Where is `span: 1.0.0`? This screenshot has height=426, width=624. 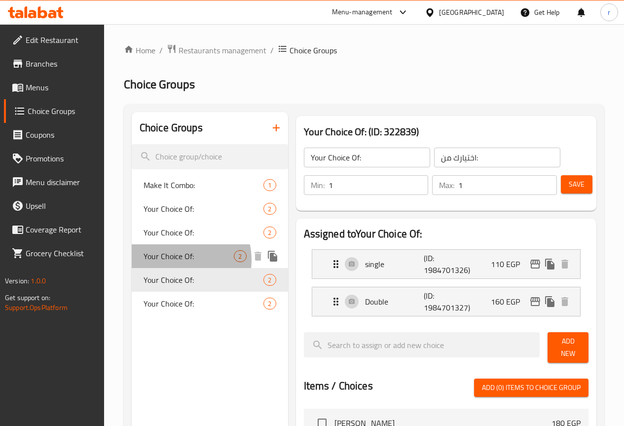 span: 1.0.0 is located at coordinates (38, 281).